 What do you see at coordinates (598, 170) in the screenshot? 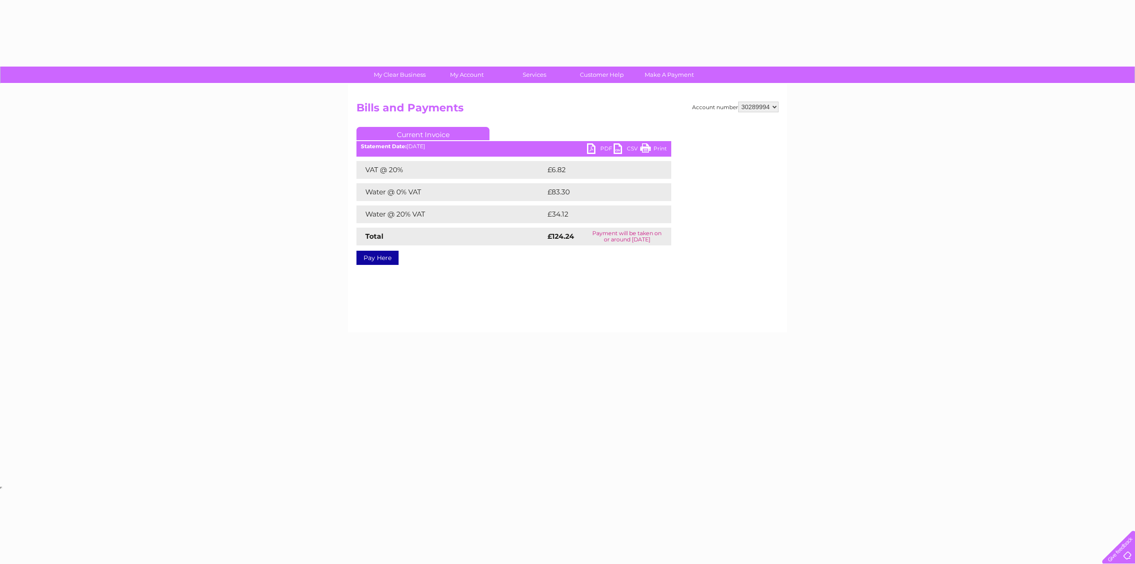
I see `td: £6.82` at bounding box center [598, 170].